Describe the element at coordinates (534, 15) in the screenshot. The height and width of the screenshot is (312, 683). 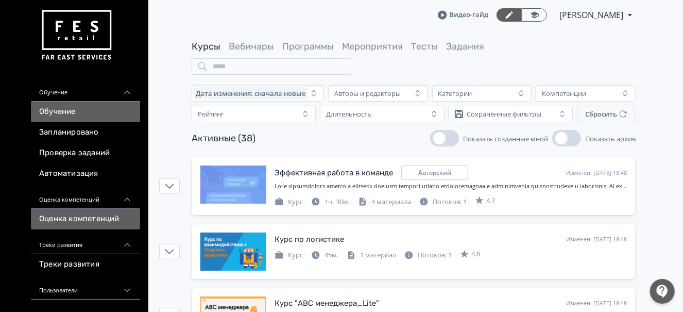
I see `a: Переключиться в режим ученика` at that location.